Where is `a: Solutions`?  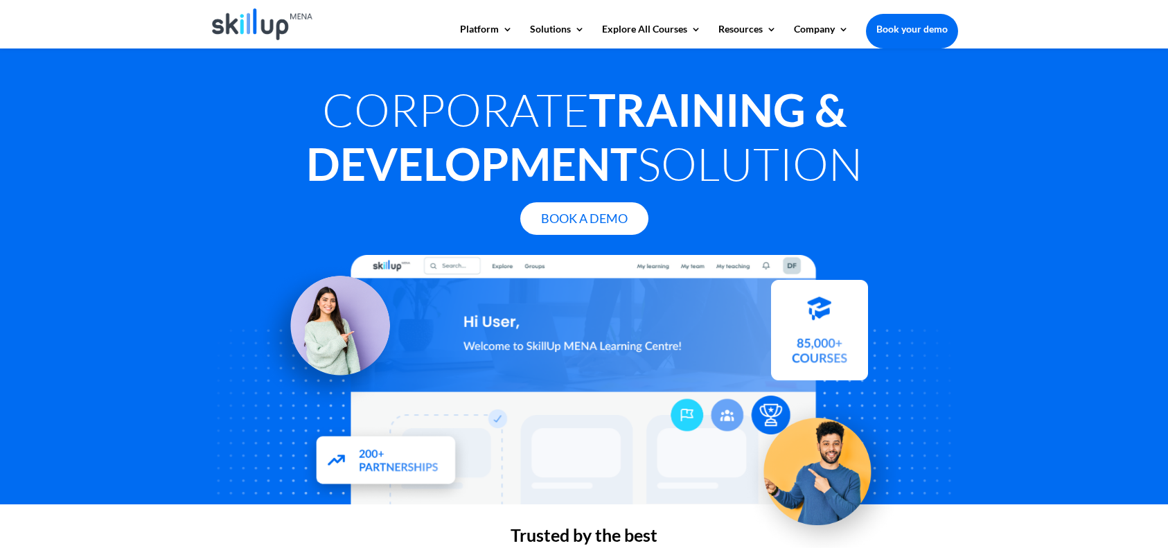
a: Solutions is located at coordinates (557, 36).